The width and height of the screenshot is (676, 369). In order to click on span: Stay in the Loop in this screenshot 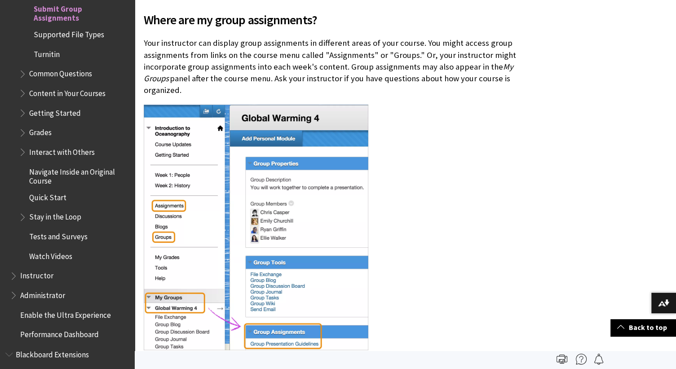, I will do `click(55, 215)`.